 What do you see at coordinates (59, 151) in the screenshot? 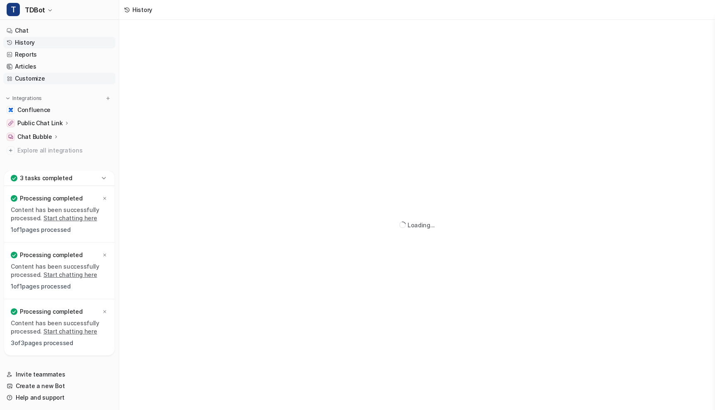
I see `a: Explore all integrations` at bounding box center [59, 151].